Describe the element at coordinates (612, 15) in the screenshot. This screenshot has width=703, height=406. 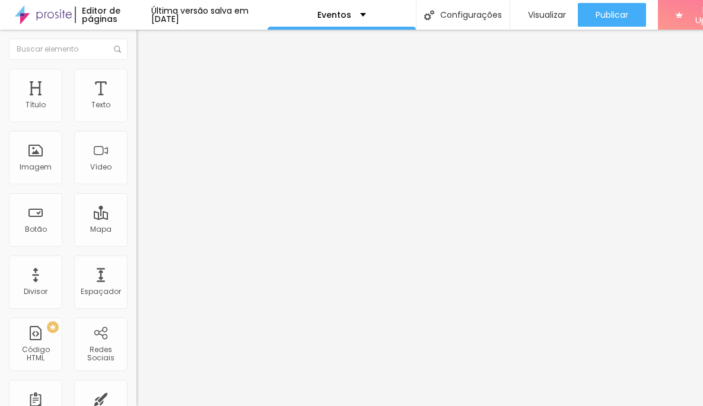
I see `button: Publicar` at that location.